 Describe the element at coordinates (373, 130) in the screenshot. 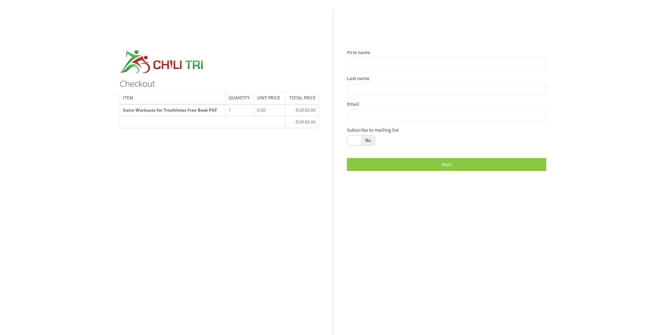

I see `label: Subscribe to mailing list` at that location.